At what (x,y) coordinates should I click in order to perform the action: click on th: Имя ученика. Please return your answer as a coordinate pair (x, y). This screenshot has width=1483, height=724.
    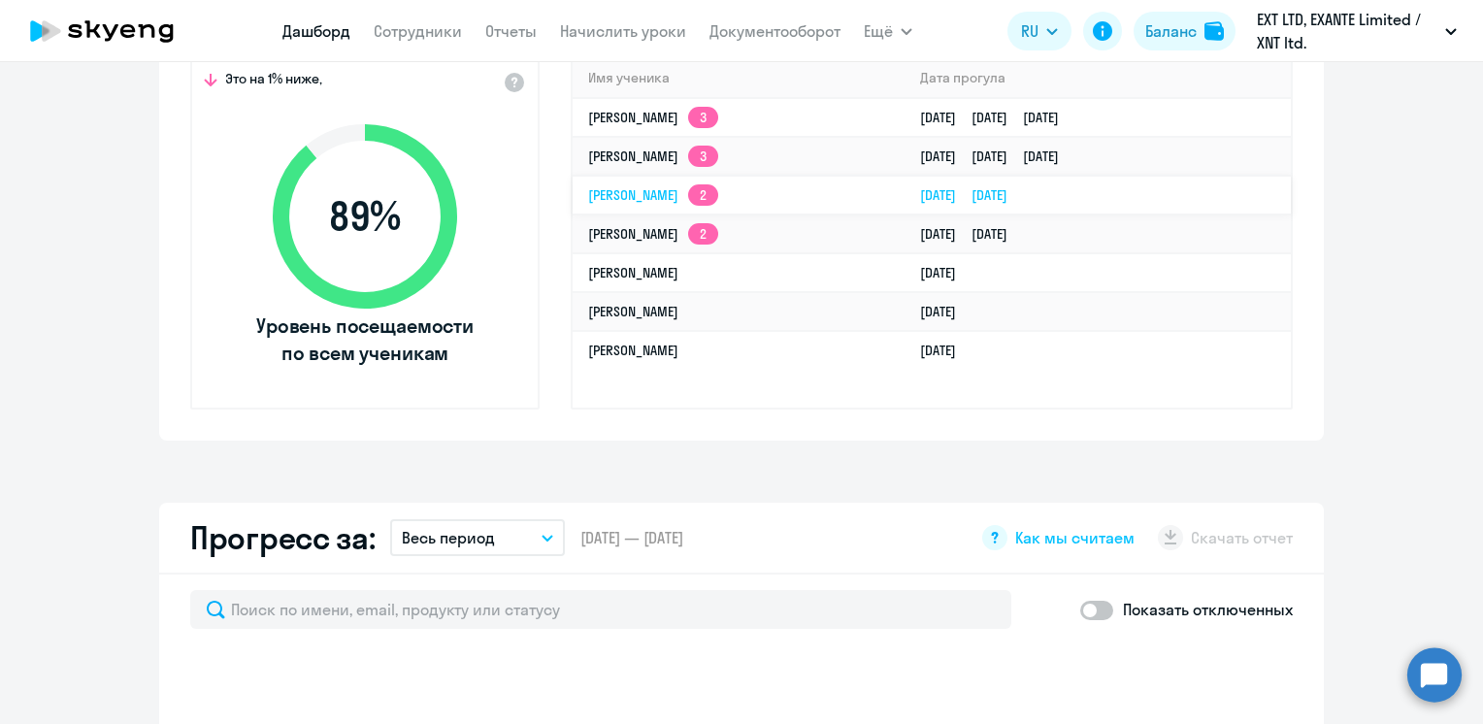
    Looking at the image, I should click on (739, 78).